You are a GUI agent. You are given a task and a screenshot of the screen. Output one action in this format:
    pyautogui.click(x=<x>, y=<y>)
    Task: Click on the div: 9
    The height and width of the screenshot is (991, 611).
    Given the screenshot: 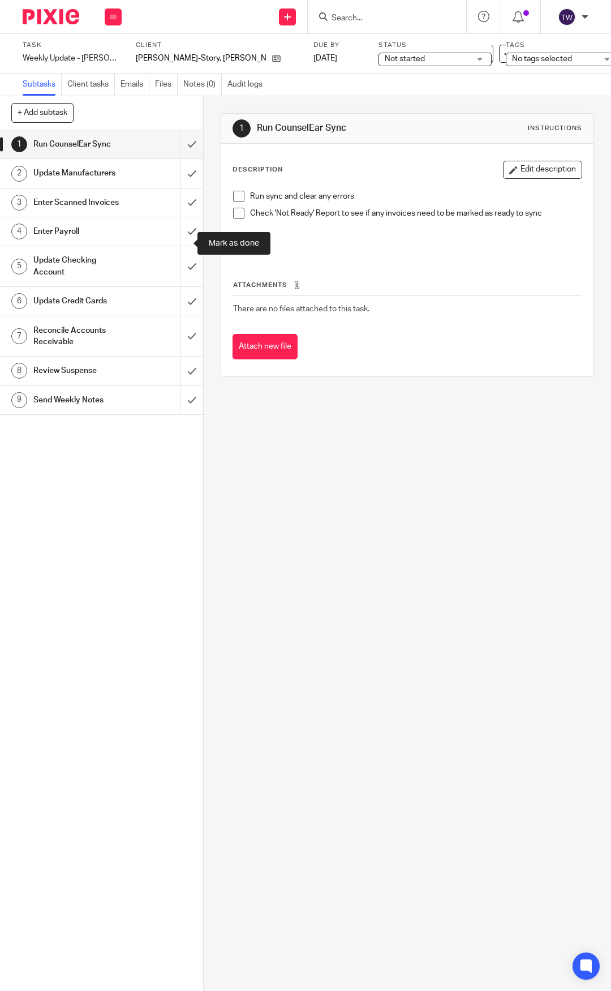 What is the action you would take?
    pyautogui.click(x=19, y=400)
    